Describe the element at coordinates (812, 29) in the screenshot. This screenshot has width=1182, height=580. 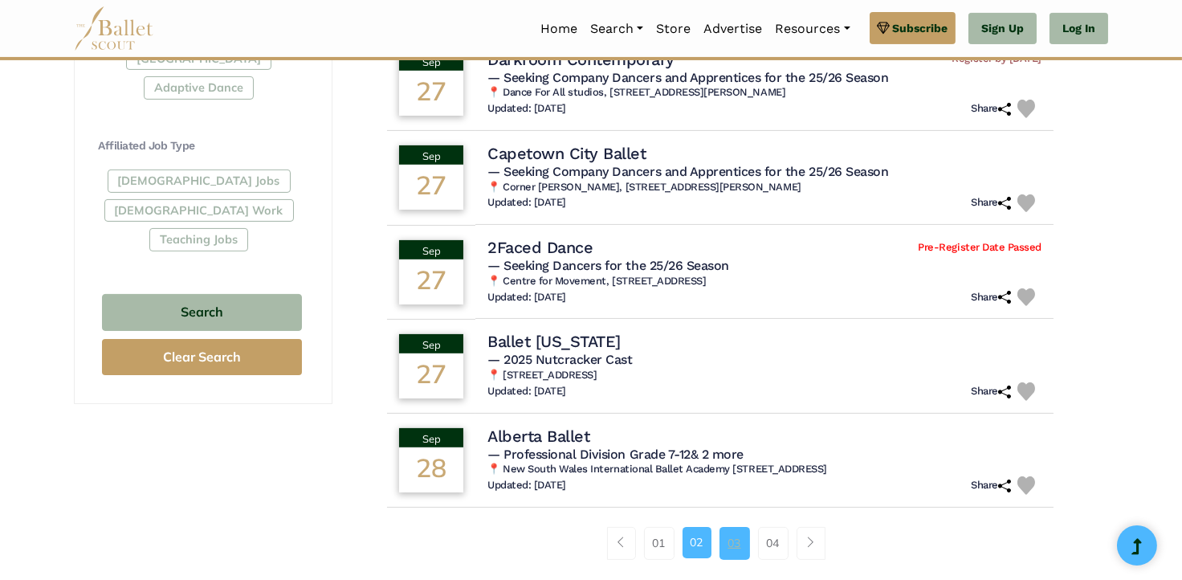
I see `a: Resources` at that location.